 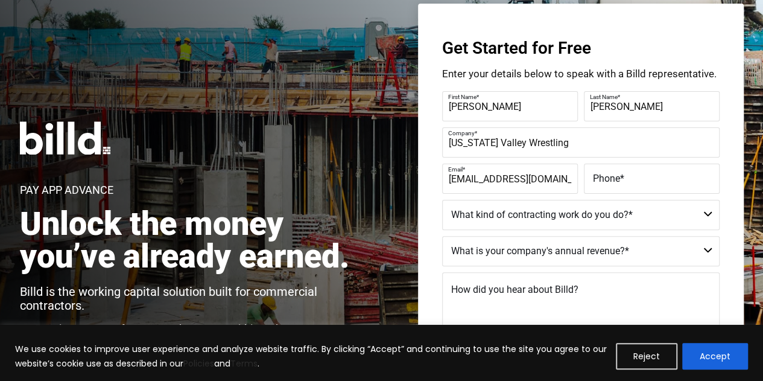 I want to click on span: Email, so click(x=456, y=169).